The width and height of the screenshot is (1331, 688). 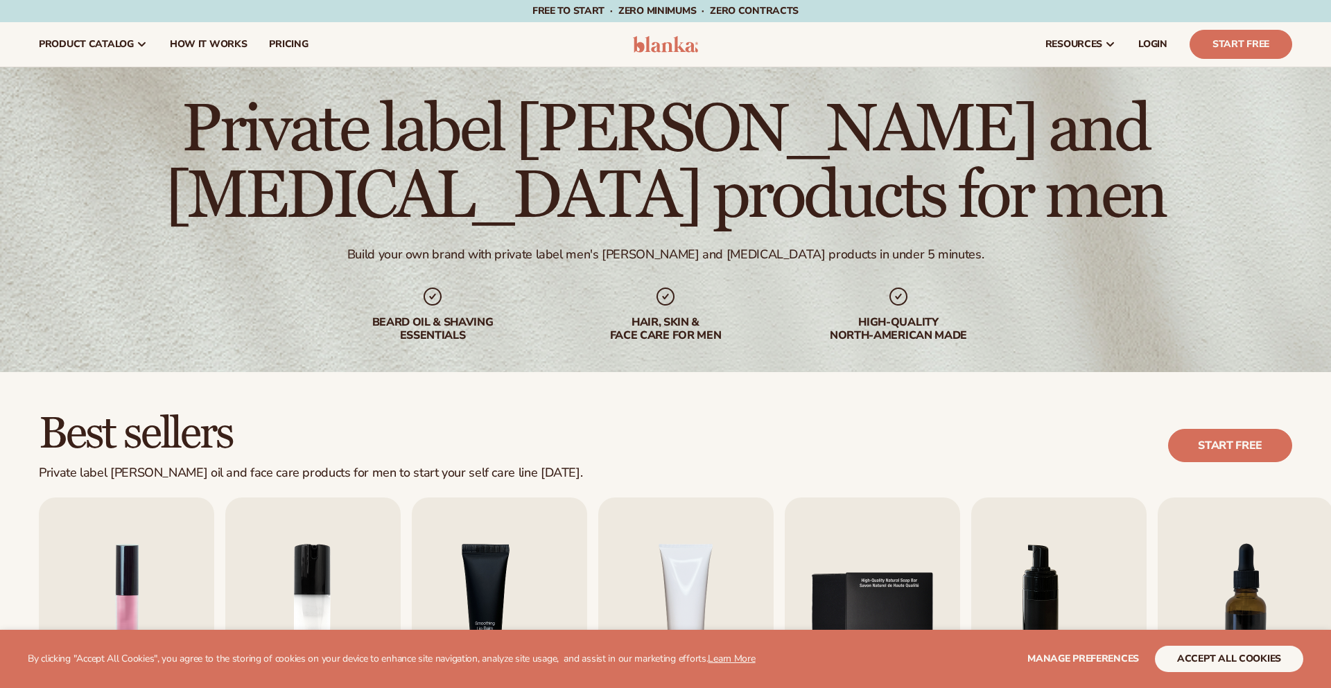 What do you see at coordinates (898, 329) in the screenshot?
I see `div: High-quality North-american made` at bounding box center [898, 329].